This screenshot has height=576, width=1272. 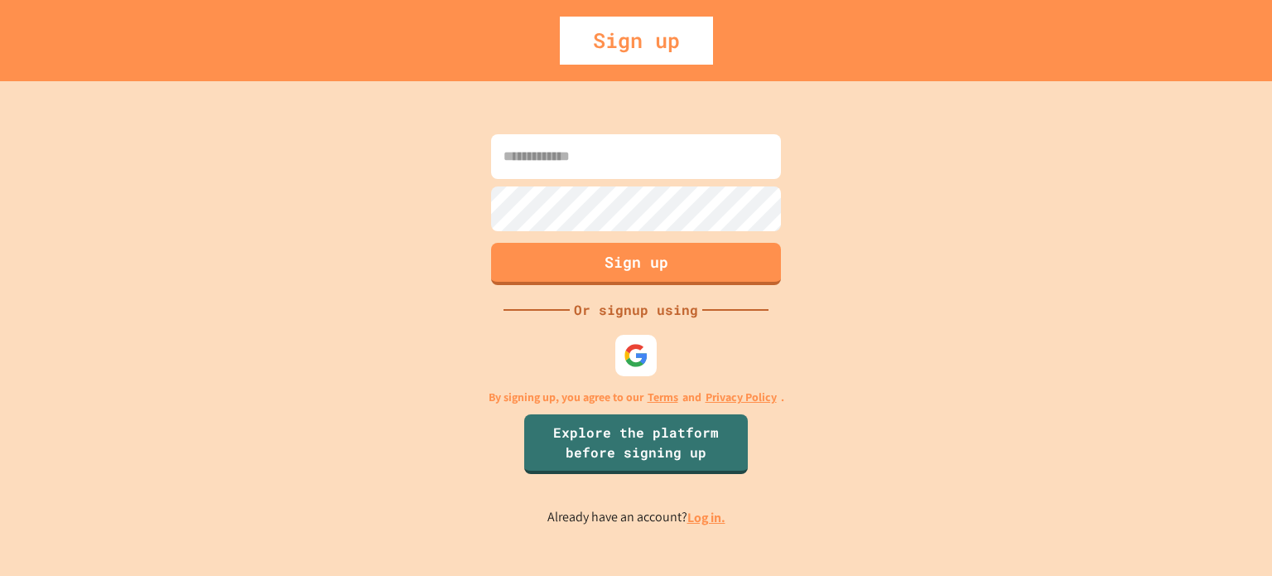 I want to click on img: google-icon.svg, so click(x=636, y=355).